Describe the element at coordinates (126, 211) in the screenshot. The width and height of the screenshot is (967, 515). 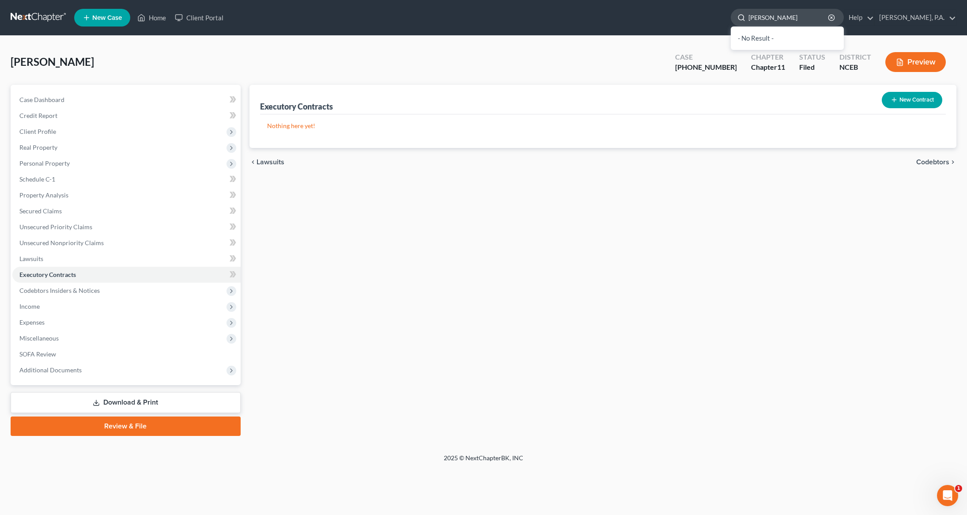
I see `a: Secured Claims` at that location.